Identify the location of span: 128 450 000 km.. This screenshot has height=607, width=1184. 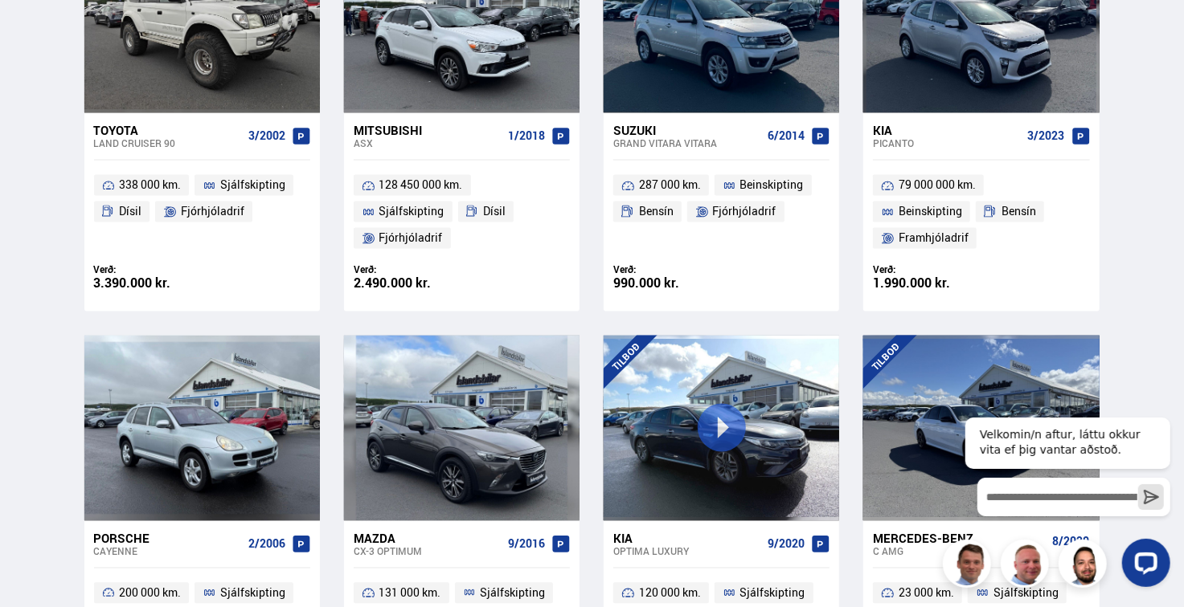
(421, 186).